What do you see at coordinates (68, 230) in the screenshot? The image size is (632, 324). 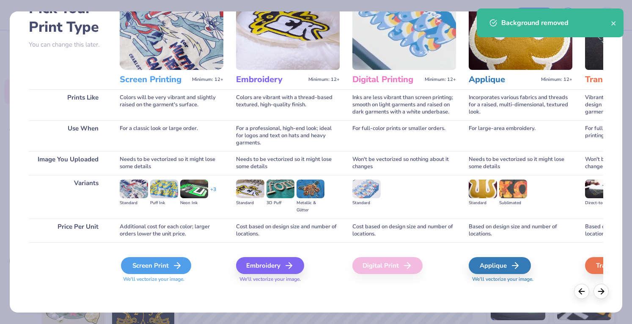 I see `div: Price Per Unit` at bounding box center [68, 230].